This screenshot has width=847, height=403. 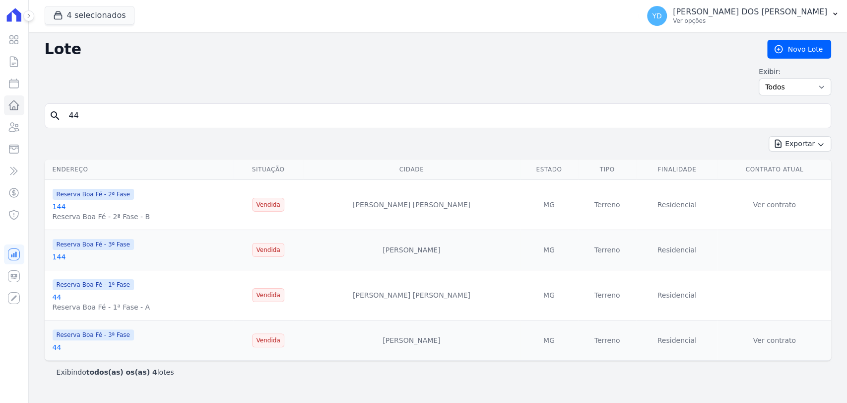 What do you see at coordinates (657, 16) in the screenshot?
I see `span: YD` at bounding box center [657, 16].